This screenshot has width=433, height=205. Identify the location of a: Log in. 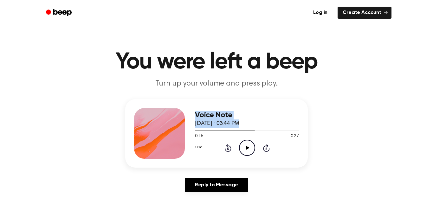
(320, 13).